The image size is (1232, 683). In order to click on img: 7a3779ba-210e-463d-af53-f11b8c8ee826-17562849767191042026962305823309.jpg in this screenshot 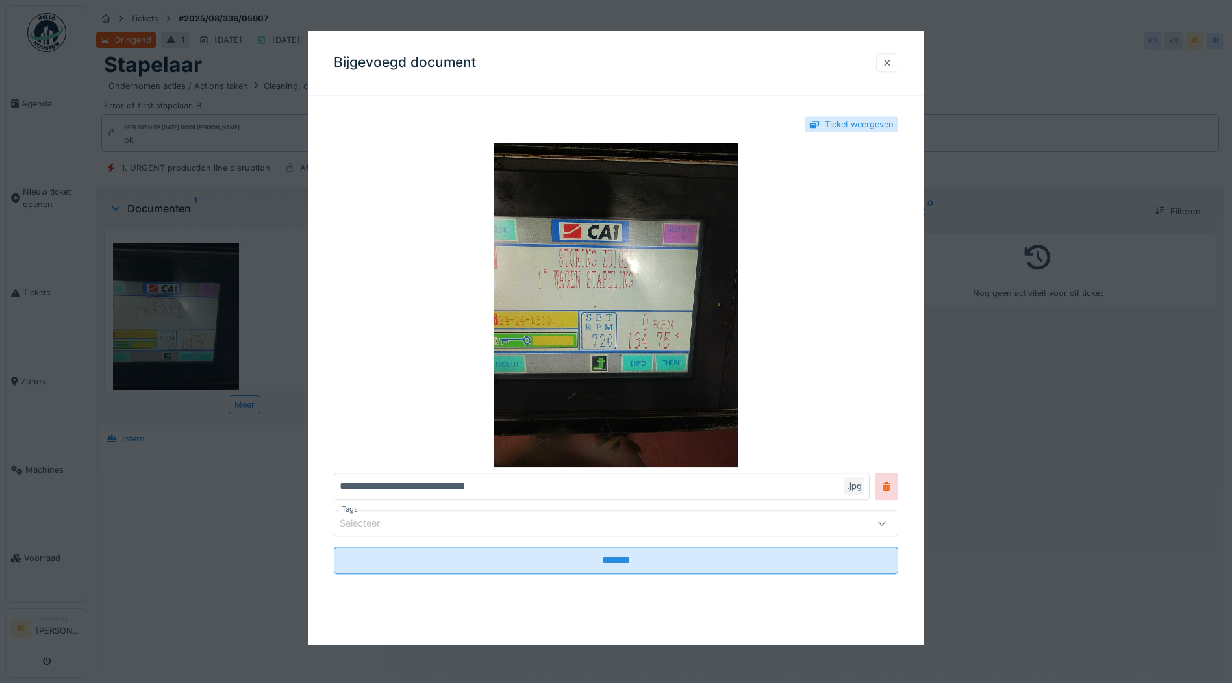, I will do `click(615, 306)`.